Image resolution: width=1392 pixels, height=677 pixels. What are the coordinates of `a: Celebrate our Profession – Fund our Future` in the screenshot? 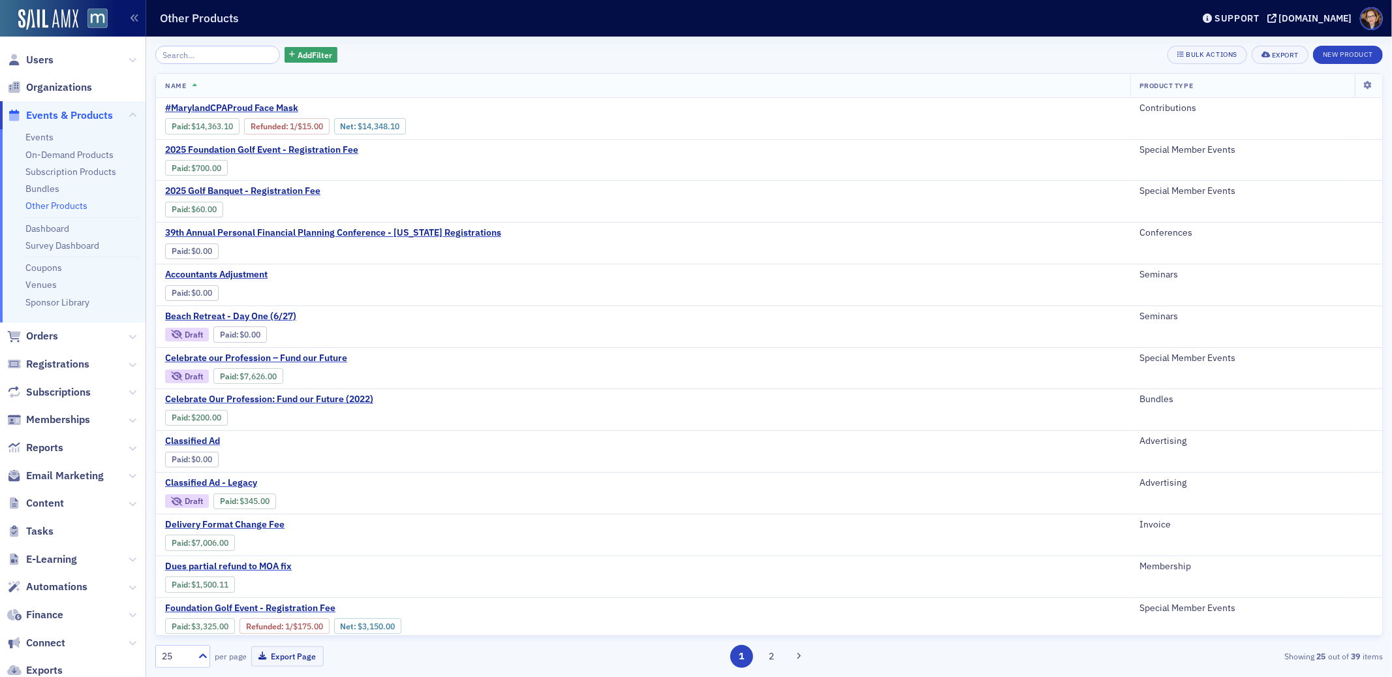 It's located at (275, 358).